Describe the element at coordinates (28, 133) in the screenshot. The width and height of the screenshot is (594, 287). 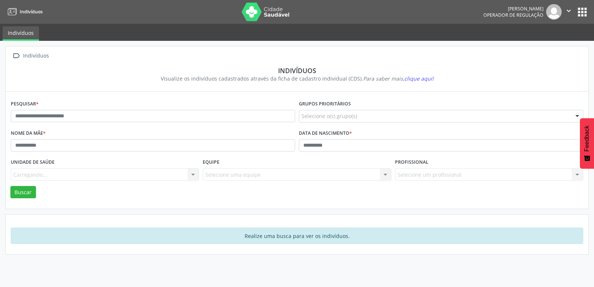
I see `label: Nome da mãe` at that location.